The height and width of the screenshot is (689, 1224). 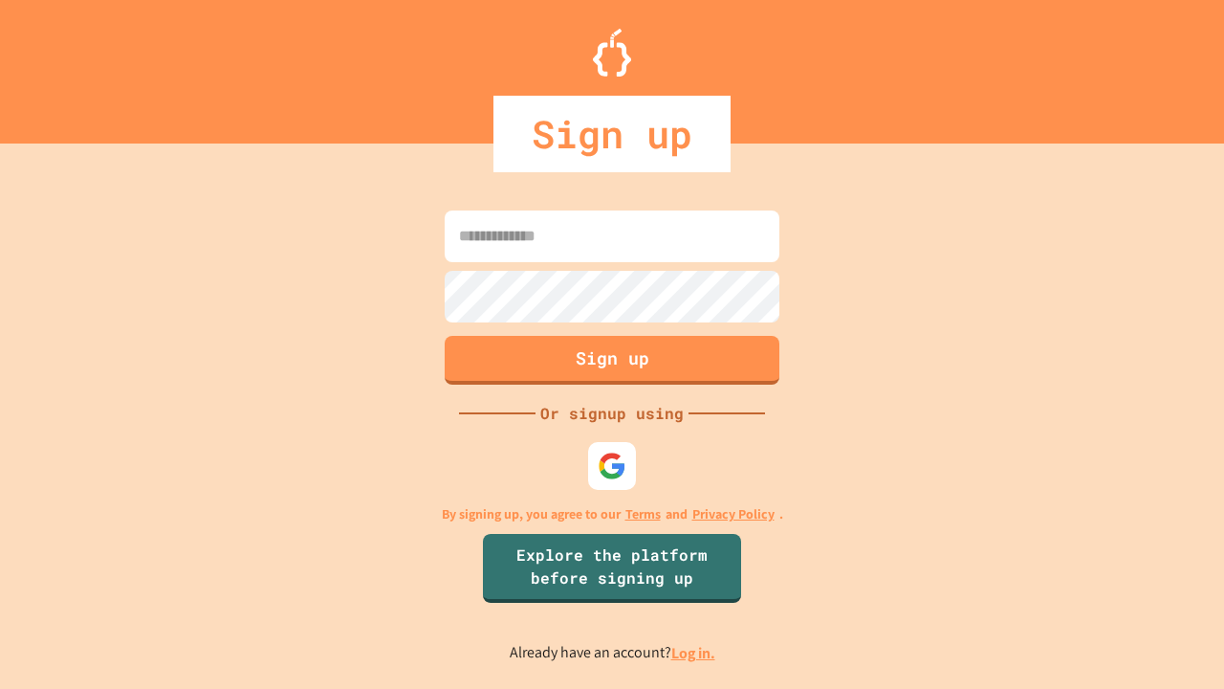 What do you see at coordinates (612, 514) in the screenshot?
I see `p: By signing up, you agree to our and .` at bounding box center [612, 514].